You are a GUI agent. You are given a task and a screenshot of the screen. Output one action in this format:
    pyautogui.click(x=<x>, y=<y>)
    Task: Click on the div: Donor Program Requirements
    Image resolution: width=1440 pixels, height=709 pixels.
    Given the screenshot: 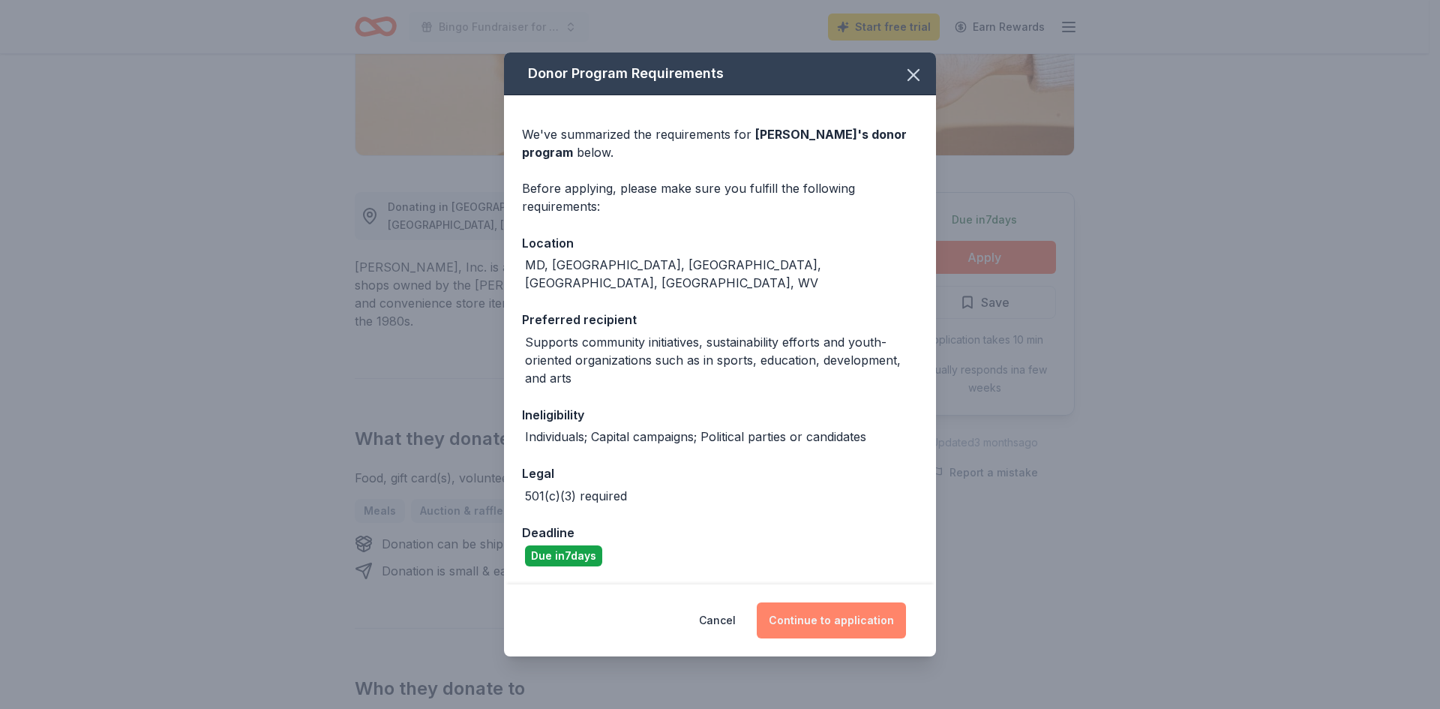 What is the action you would take?
    pyautogui.click(x=720, y=74)
    